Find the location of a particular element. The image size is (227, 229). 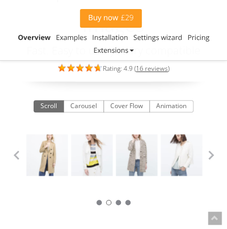

a: Settings wizard is located at coordinates (158, 37).